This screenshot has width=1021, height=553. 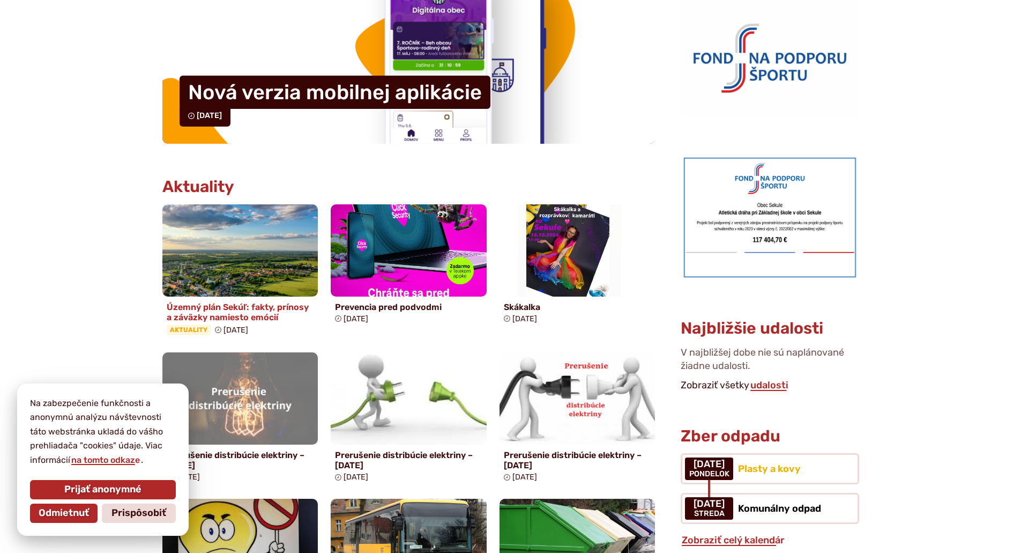 What do you see at coordinates (770, 361) in the screenshot?
I see `p: V najbližšej dobe nie sú naplánované žiadne udalosti.` at bounding box center [770, 361].